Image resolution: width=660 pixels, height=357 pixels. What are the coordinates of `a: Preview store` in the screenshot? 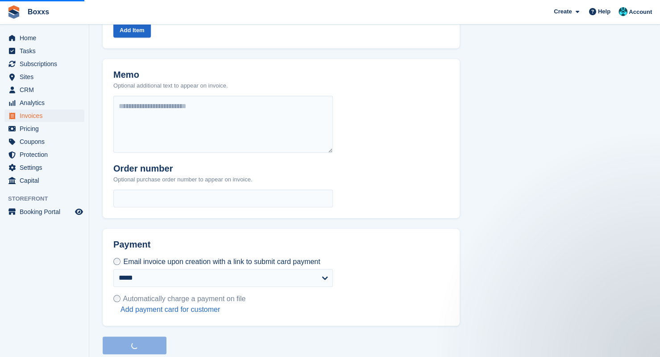 It's located at (79, 212).